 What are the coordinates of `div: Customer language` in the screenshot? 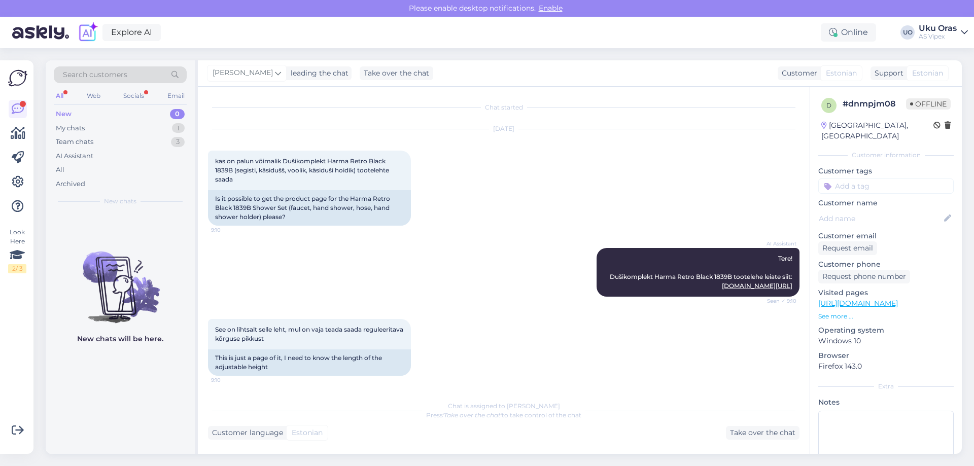 It's located at (245, 433).